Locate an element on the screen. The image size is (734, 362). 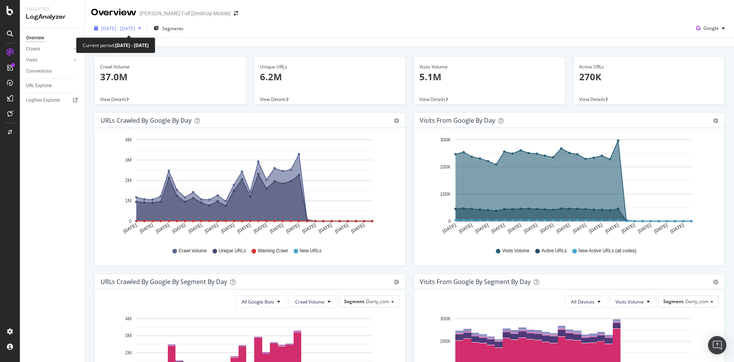
div: Open Intercom Messenger is located at coordinates (717, 345).